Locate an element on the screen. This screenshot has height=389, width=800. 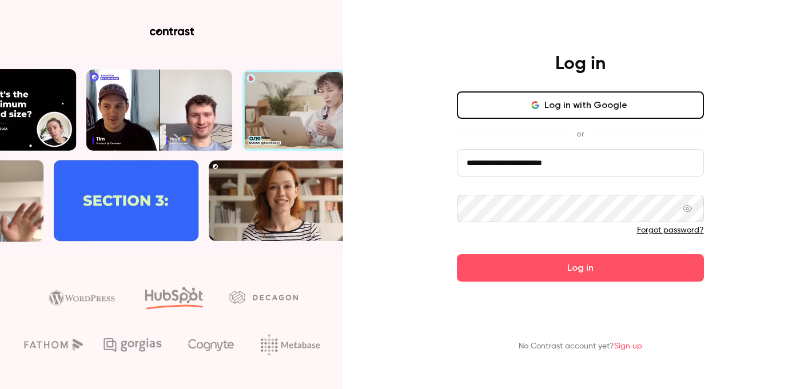
button: Log in with Google is located at coordinates (581, 105).